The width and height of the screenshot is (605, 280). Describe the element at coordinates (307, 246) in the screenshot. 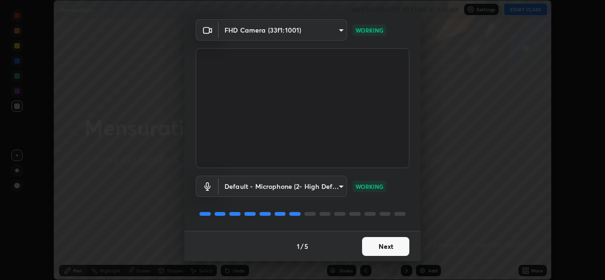

I see `h4: 5` at that location.